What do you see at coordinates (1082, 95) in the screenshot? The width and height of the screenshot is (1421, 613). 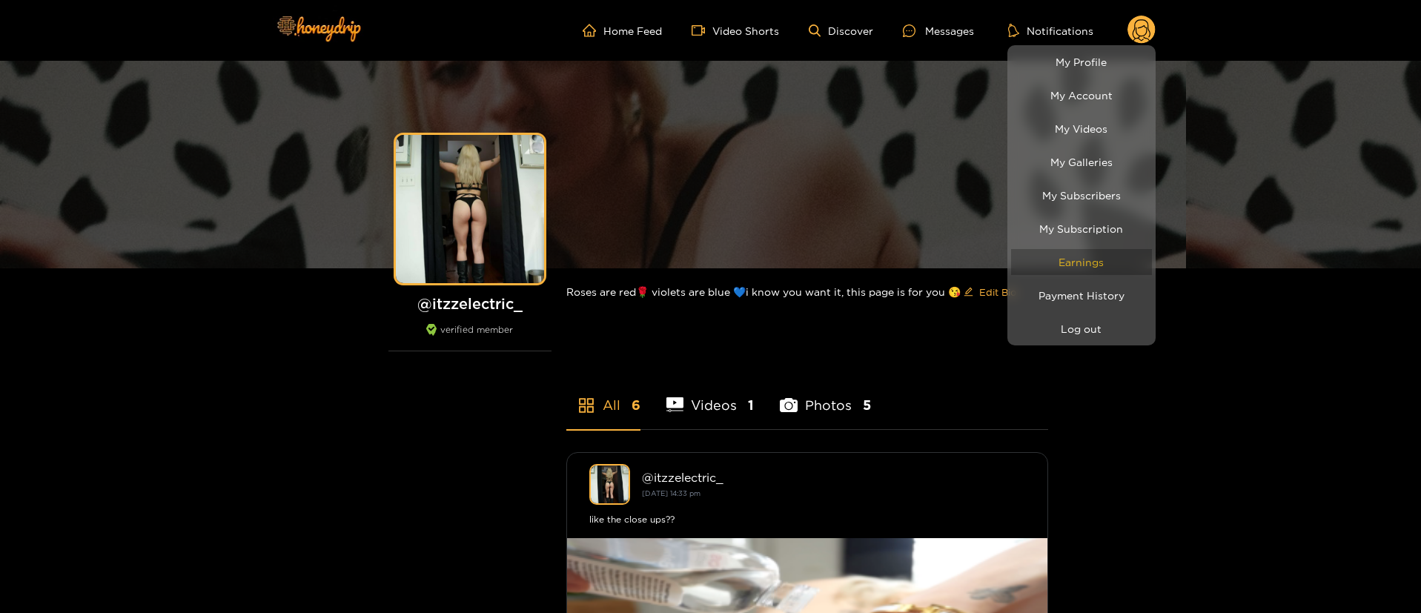 I see `a: My Account` at bounding box center [1082, 95].